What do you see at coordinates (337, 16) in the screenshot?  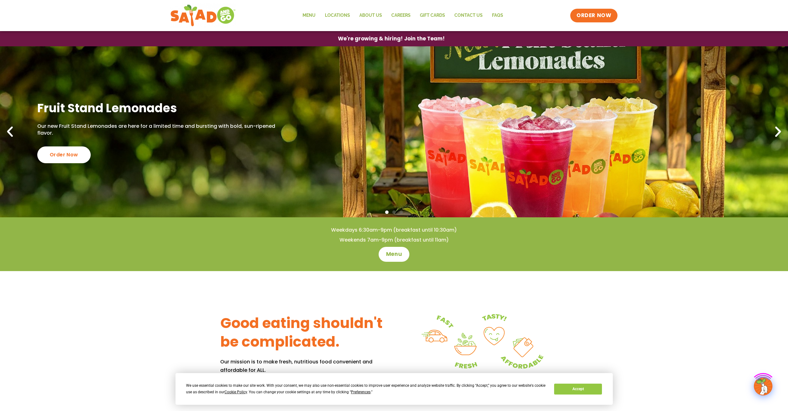 I see `a: Locations` at bounding box center [337, 16].